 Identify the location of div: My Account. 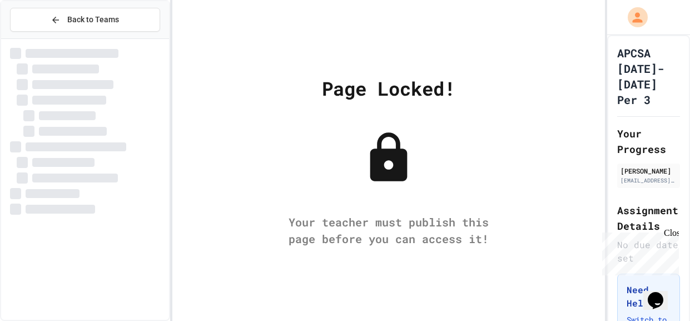
(634, 17).